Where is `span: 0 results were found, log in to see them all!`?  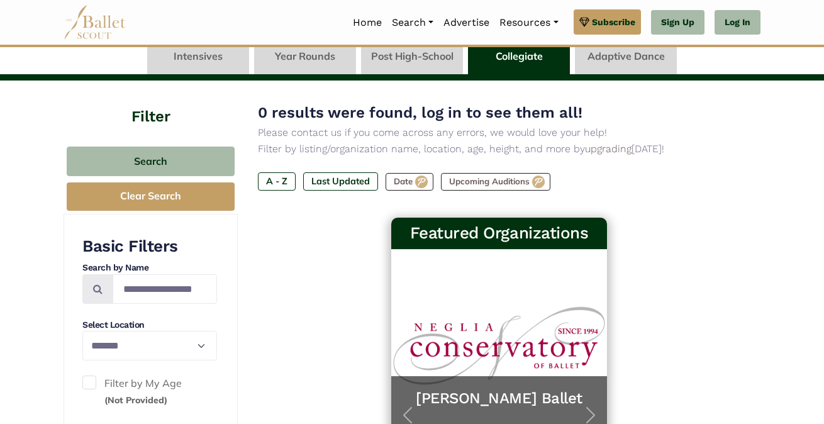
span: 0 results were found, log in to see them all! is located at coordinates (420, 113).